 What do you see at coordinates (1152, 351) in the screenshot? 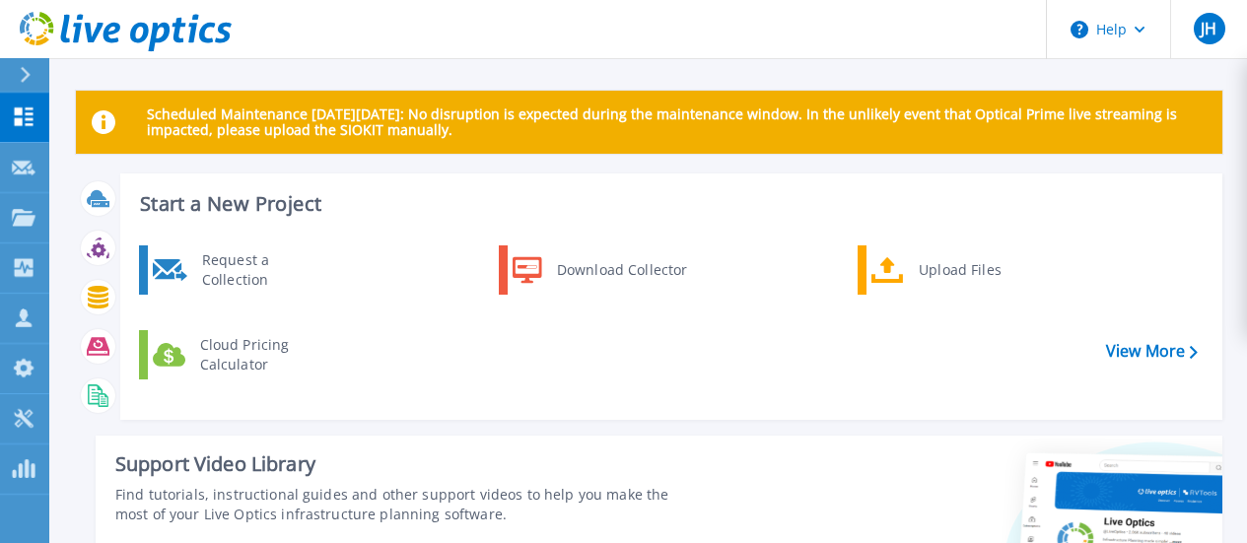
I see `a: View More` at bounding box center [1152, 351].